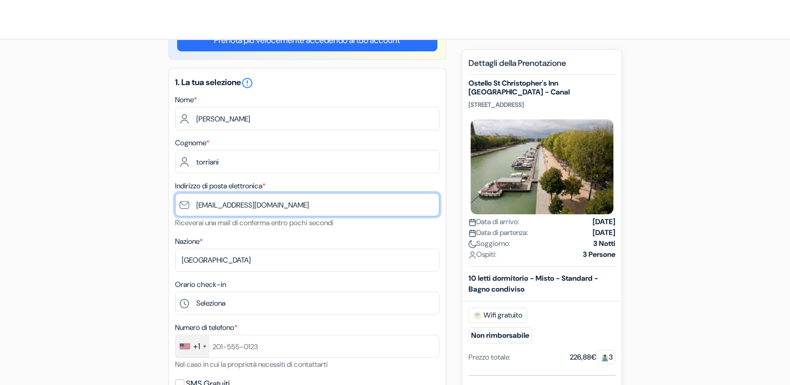 The image size is (790, 385). Describe the element at coordinates (192, 143) in the screenshot. I see `label: Cognome` at that location.